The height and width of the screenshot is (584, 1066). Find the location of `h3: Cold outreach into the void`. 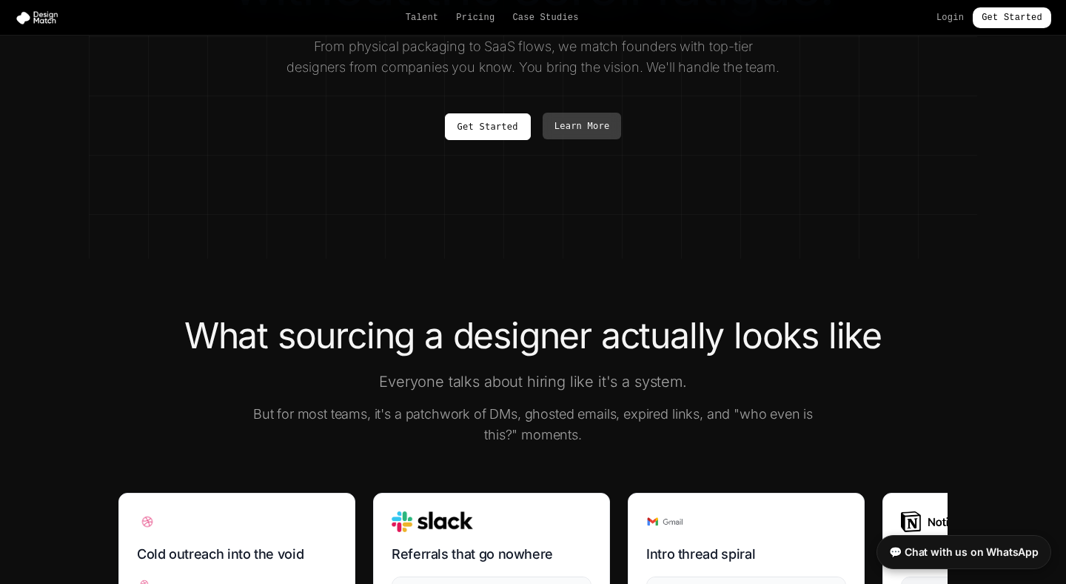

h3: Cold outreach into the void is located at coordinates (237, 554).